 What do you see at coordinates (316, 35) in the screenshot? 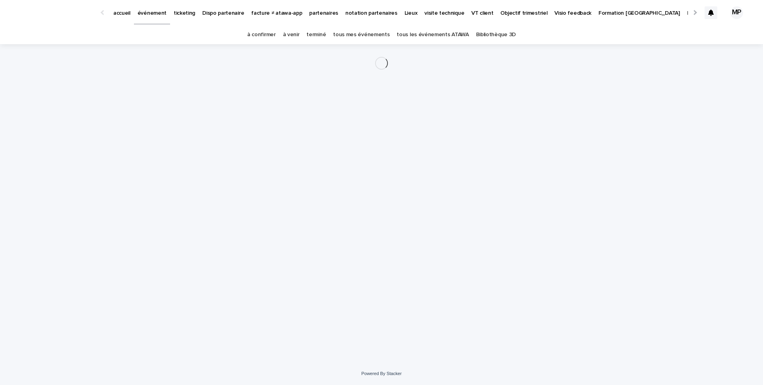
I see `a: terminé` at bounding box center [316, 35].